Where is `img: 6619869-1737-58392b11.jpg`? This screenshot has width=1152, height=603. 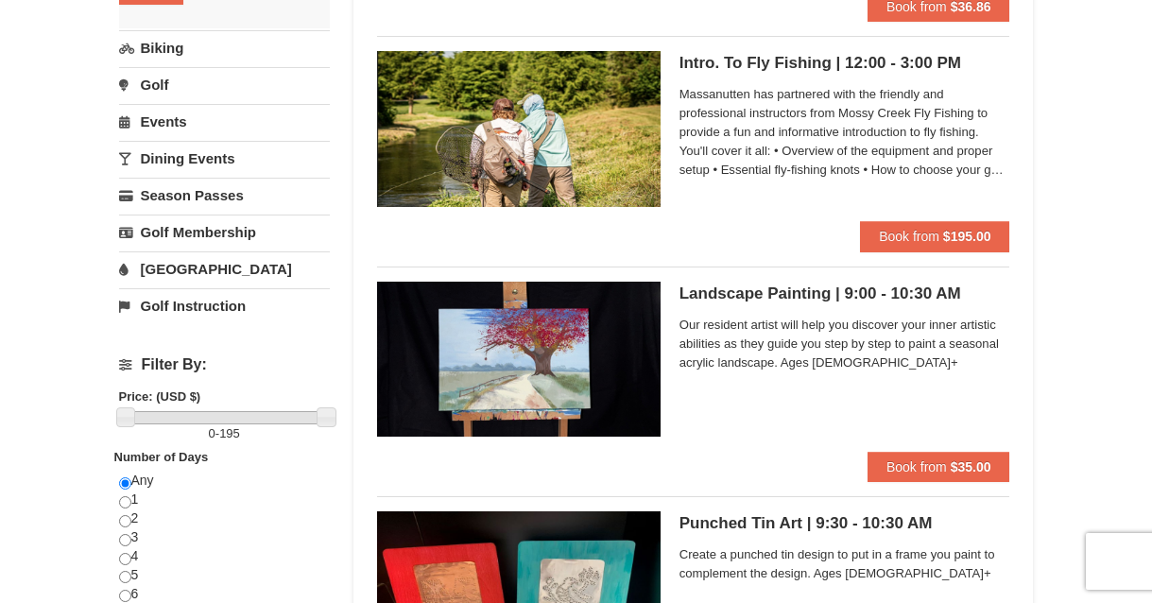 img: 6619869-1737-58392b11.jpg is located at coordinates (519, 359).